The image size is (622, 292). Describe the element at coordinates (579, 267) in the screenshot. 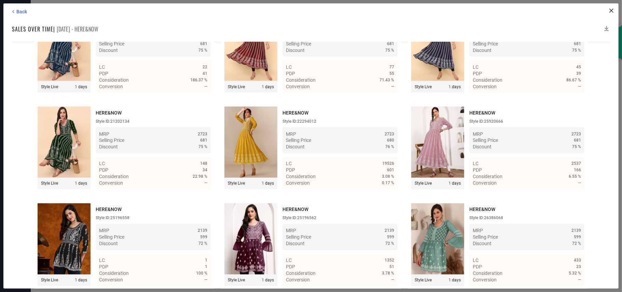

I see `span: 23` at that location.